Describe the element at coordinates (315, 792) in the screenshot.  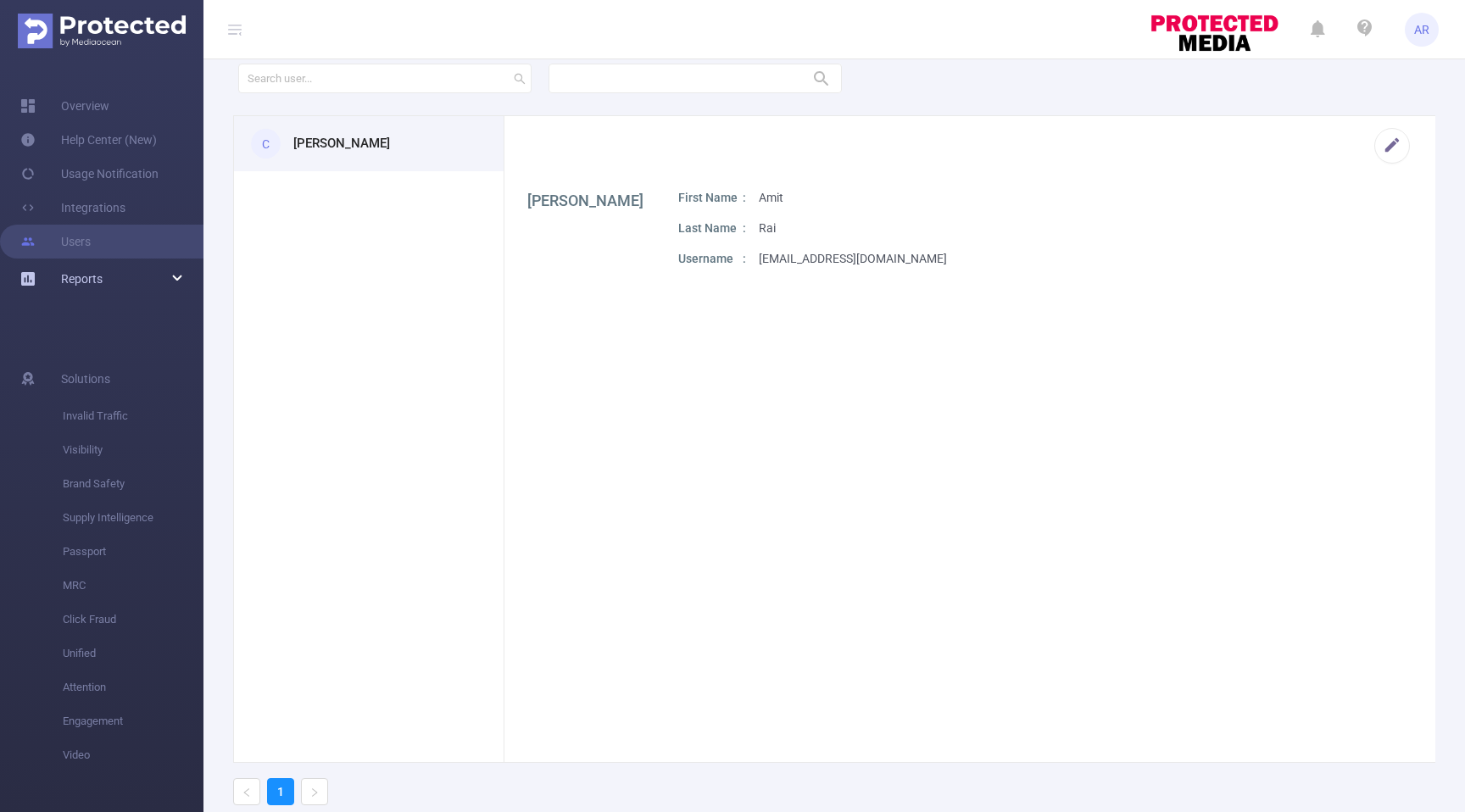
I see `li: Next Page` at that location.